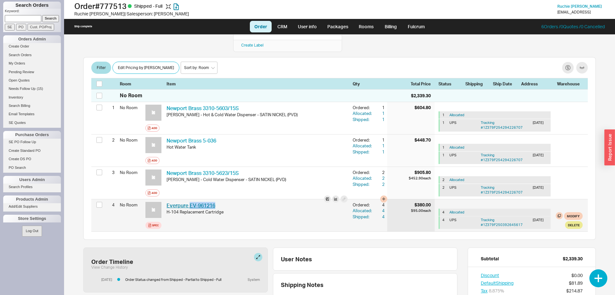  I want to click on span: Pending Review, so click(21, 72).